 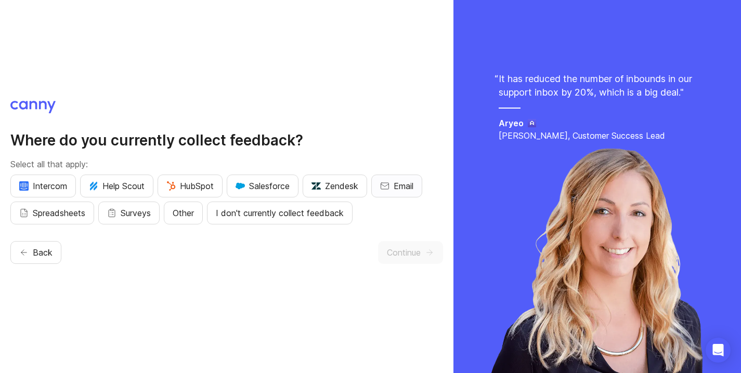 What do you see at coordinates (116, 186) in the screenshot?
I see `button: Help Scout` at bounding box center [116, 186].